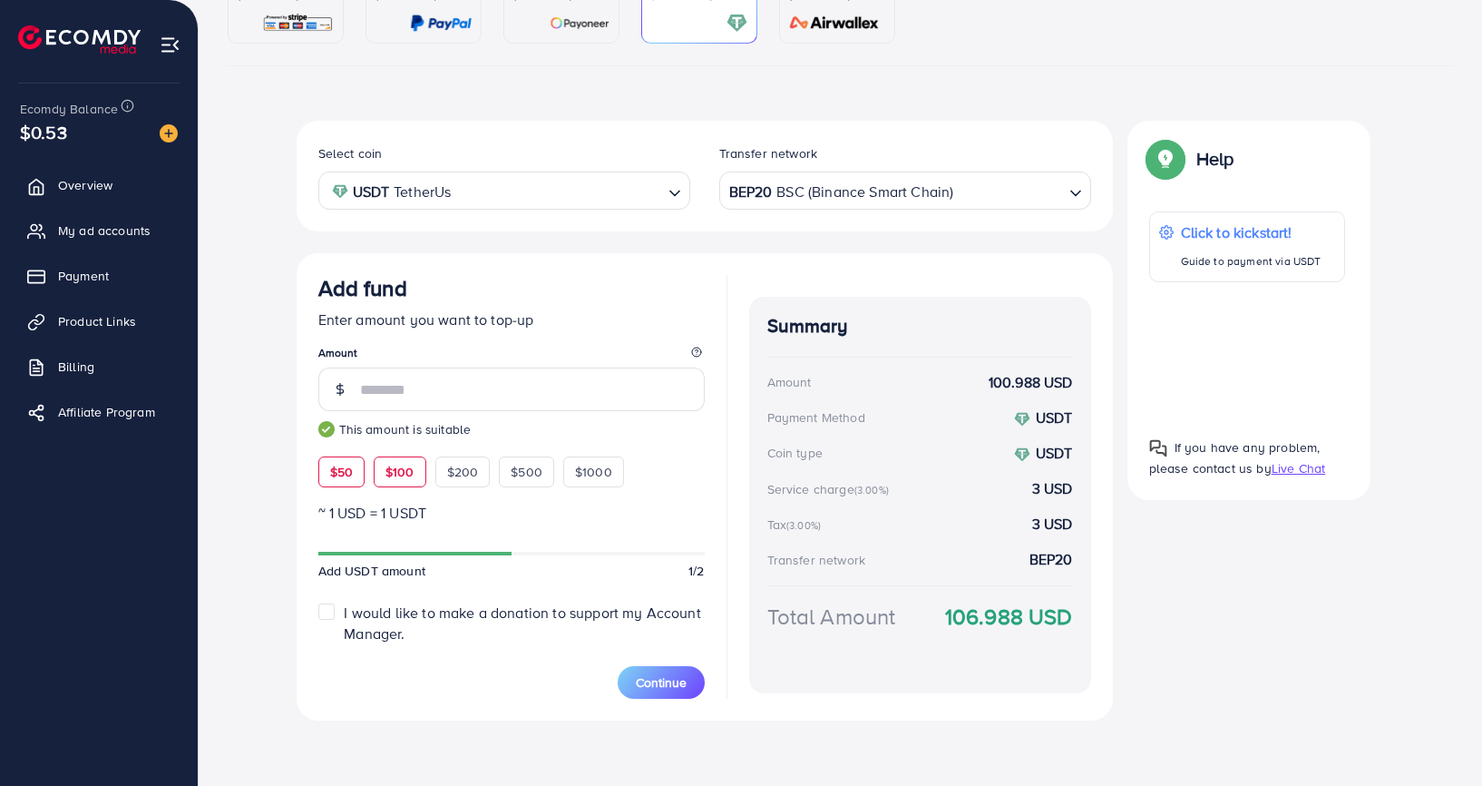 Image resolution: width=1482 pixels, height=786 pixels. What do you see at coordinates (661, 682) in the screenshot?
I see `span: Continue` at bounding box center [661, 682].